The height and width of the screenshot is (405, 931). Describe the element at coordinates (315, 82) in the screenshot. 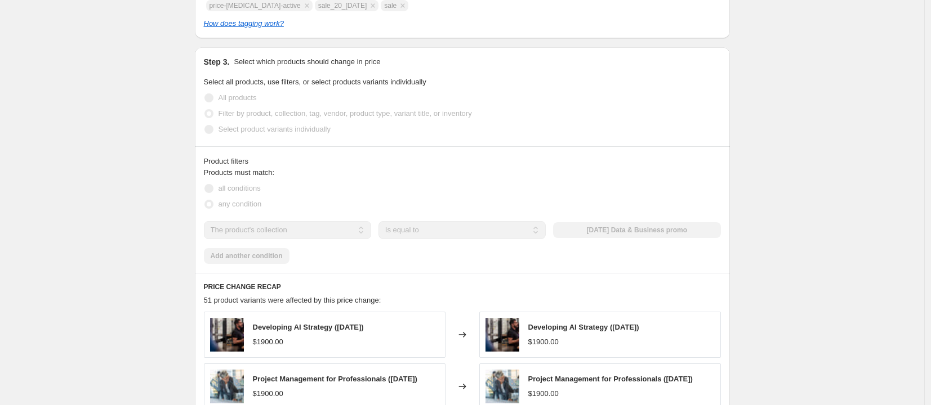

I see `span: Select all products, use filters, or select products variants individually` at that location.